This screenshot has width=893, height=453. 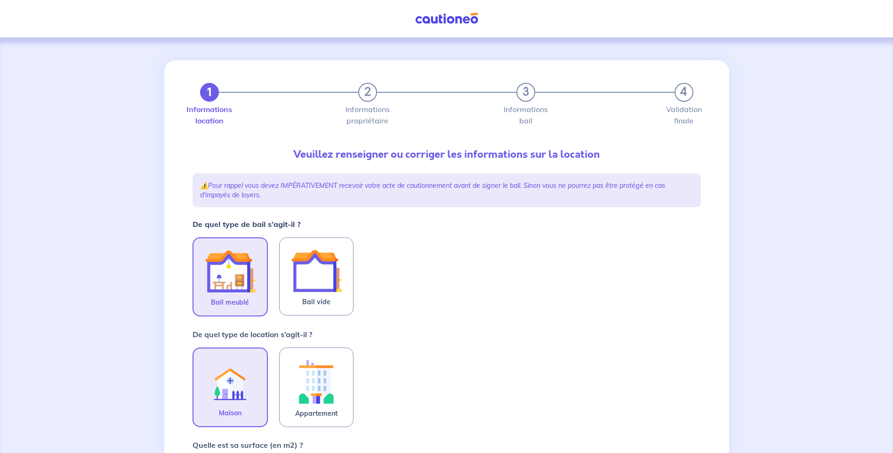 What do you see at coordinates (684, 115) in the screenshot?
I see `label: Validation finale` at bounding box center [684, 115].